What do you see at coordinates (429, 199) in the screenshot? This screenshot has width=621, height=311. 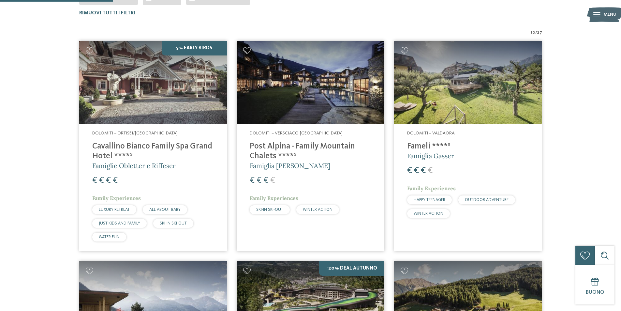 I see `span: HAPPY TEENAGER` at bounding box center [429, 199].